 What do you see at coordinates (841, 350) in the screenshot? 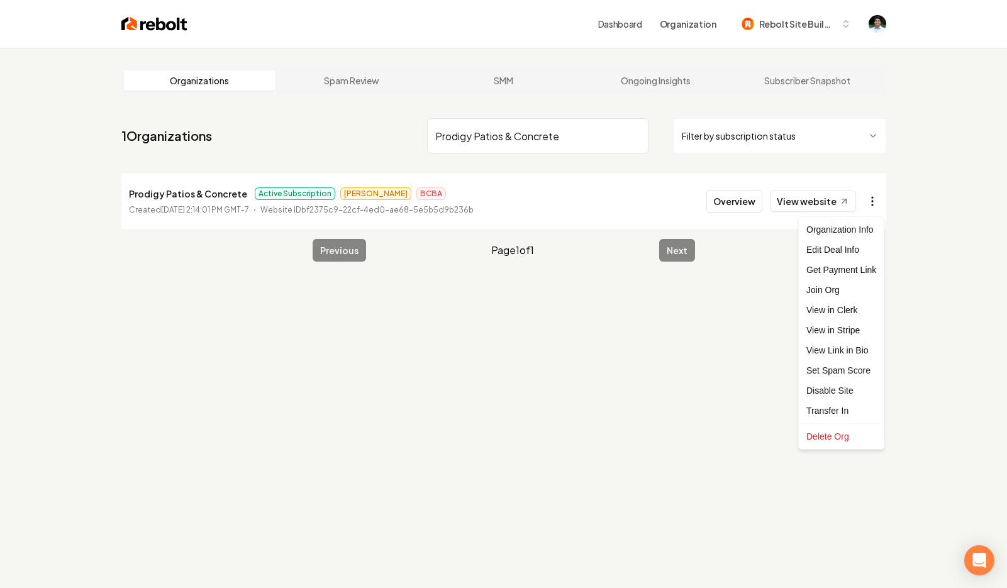
I see `a: View Link in Bio` at bounding box center [841, 350].